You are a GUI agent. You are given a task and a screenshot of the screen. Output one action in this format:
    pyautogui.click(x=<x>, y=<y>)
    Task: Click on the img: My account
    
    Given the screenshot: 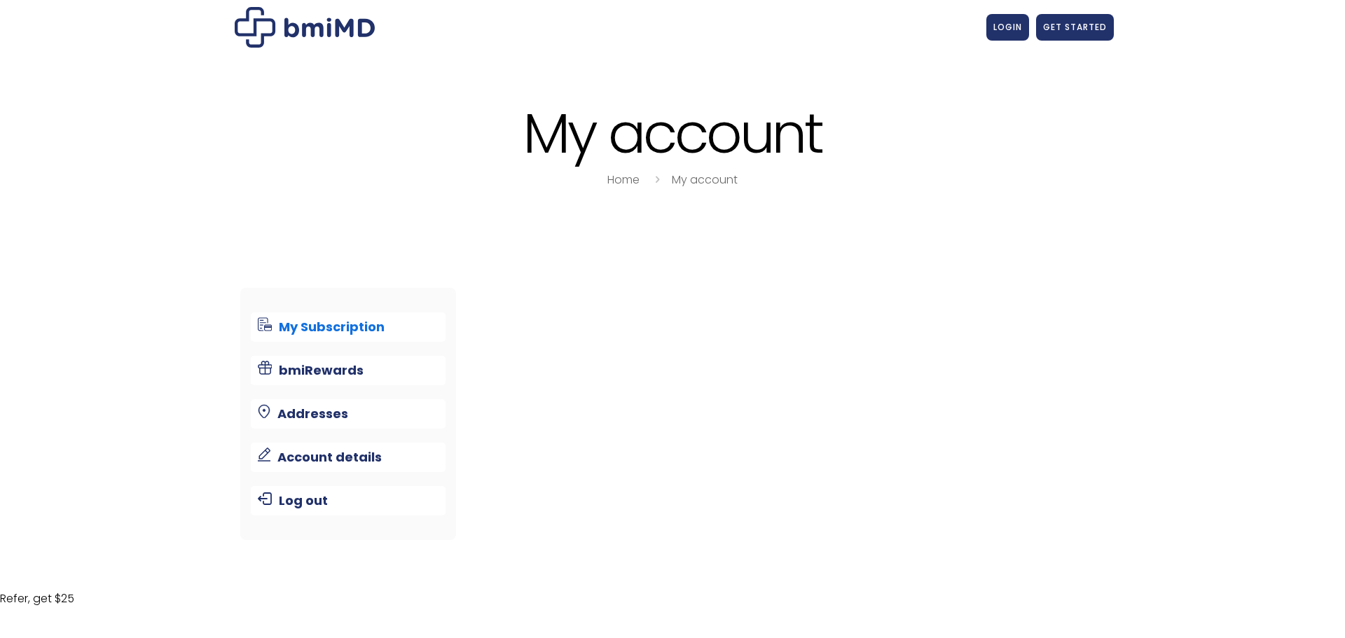 What is the action you would take?
    pyautogui.click(x=305, y=27)
    